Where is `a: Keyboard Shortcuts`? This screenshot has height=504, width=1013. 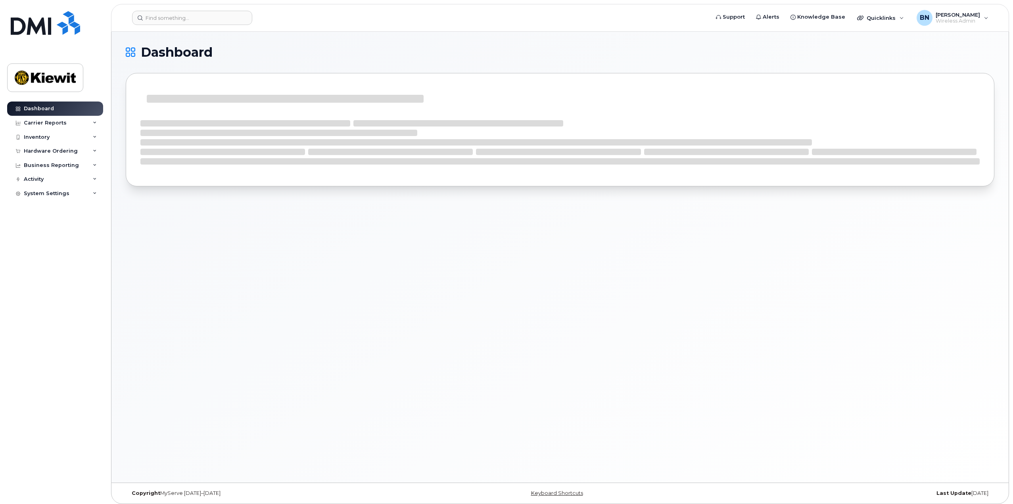
a: Keyboard Shortcuts is located at coordinates (557, 493).